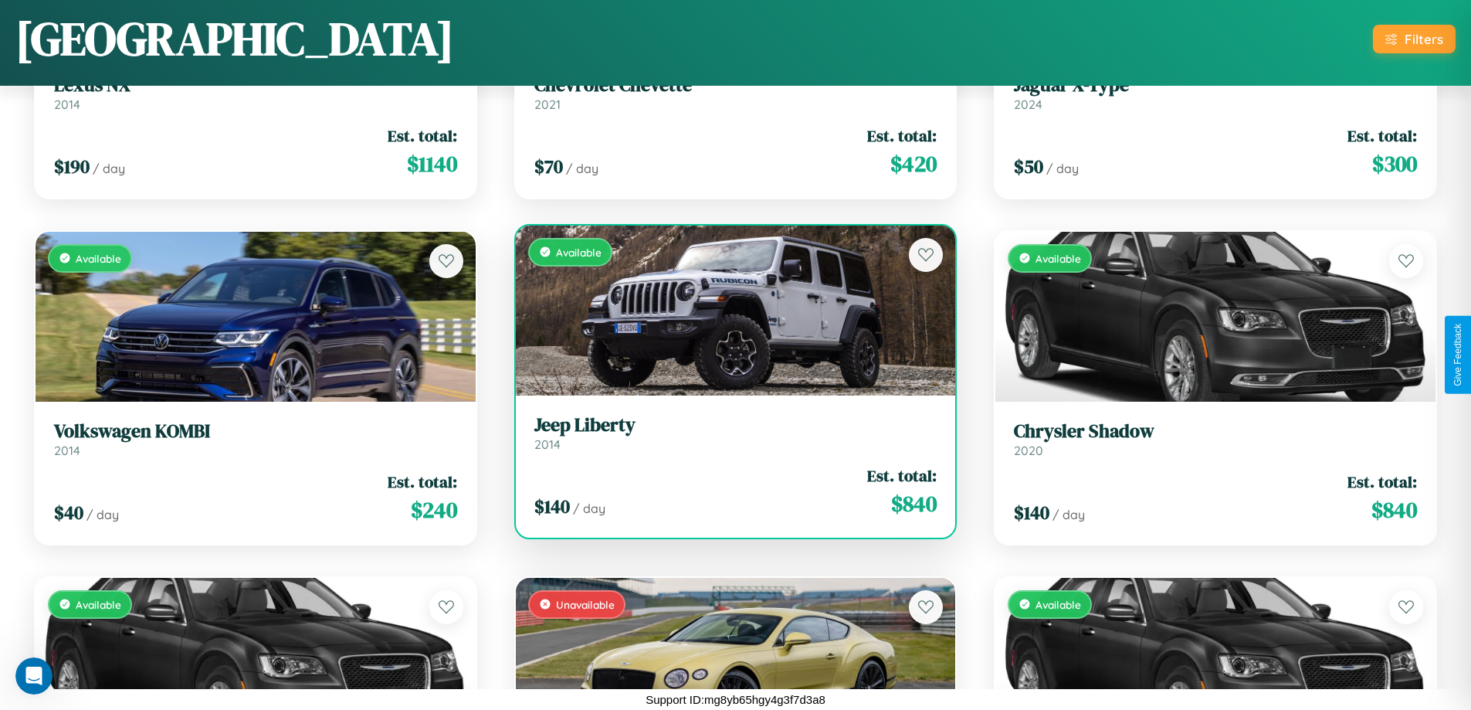 The image size is (1471, 710). Describe the element at coordinates (1458, 355) in the screenshot. I see `div: Give Feedback` at that location.